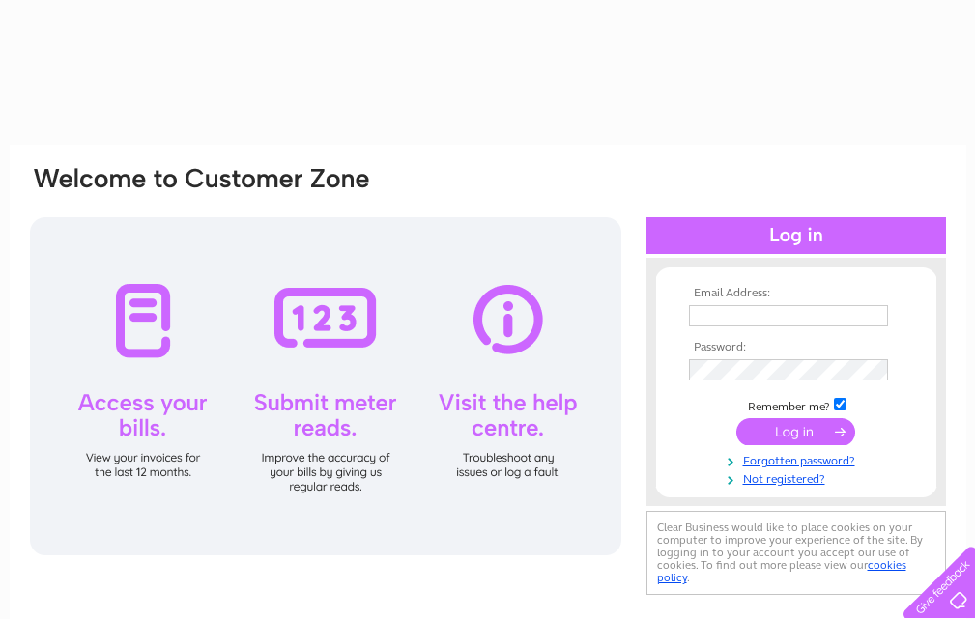  What do you see at coordinates (796, 348) in the screenshot?
I see `th: Password:` at bounding box center [796, 348].